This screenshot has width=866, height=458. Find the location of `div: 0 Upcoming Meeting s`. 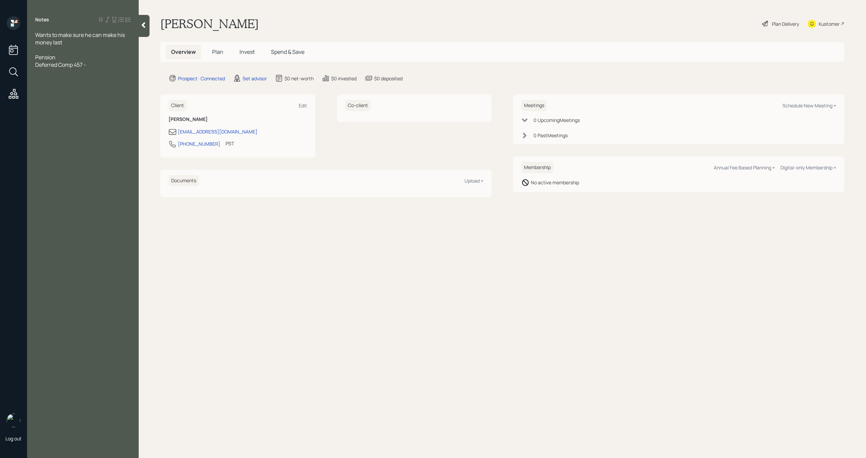

div: 0 Upcoming Meeting s is located at coordinates (557, 120).